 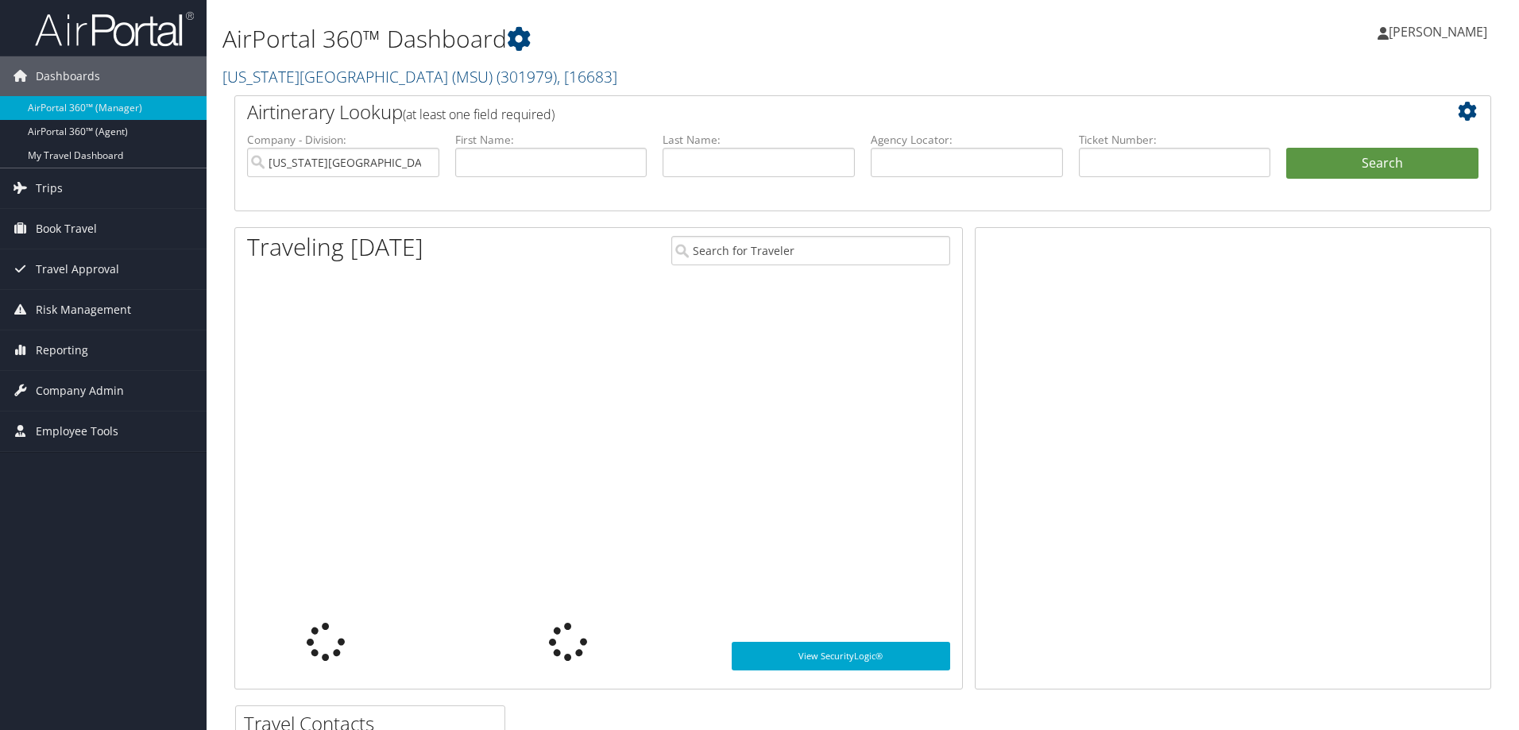 What do you see at coordinates (77, 269) in the screenshot?
I see `span: Travel Approval` at bounding box center [77, 269].